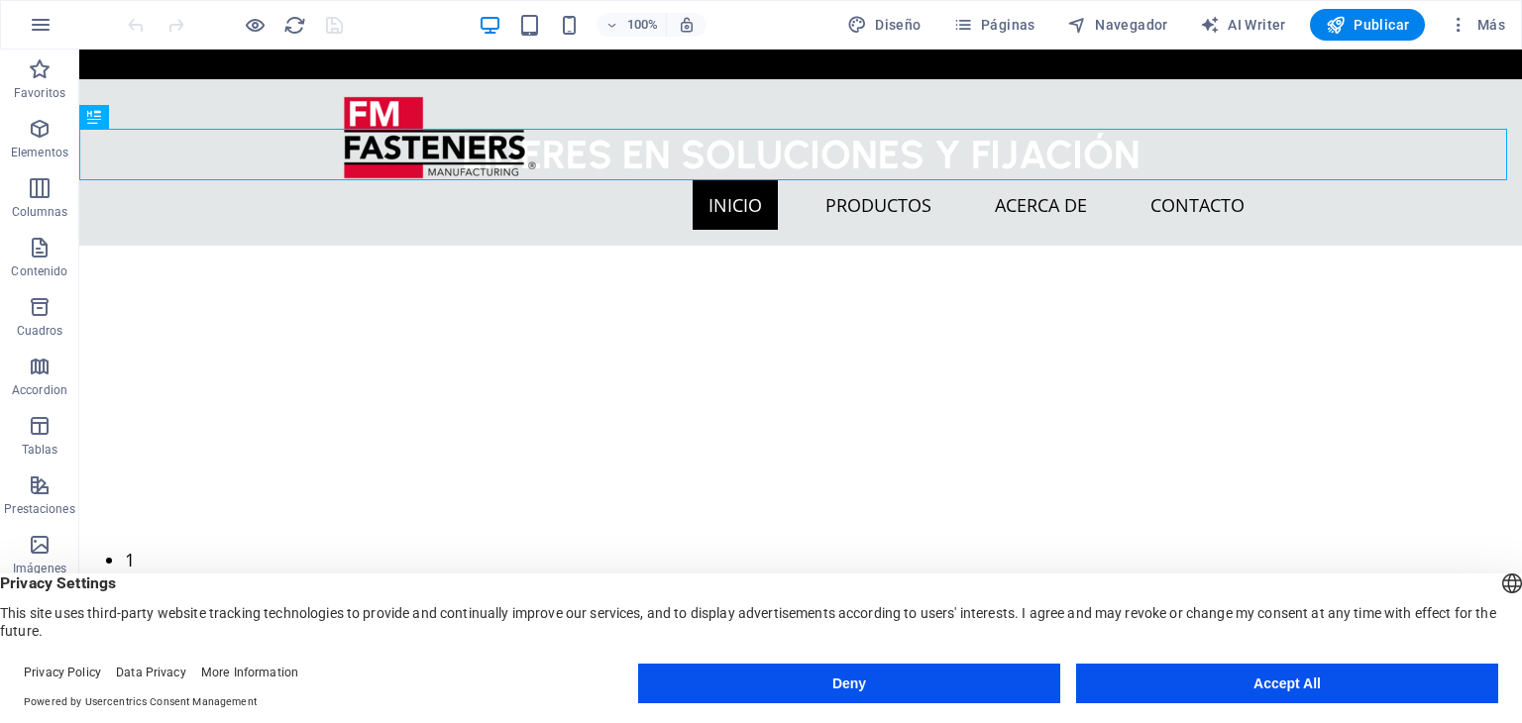 The height and width of the screenshot is (723, 1522). Describe the element at coordinates (39, 509) in the screenshot. I see `p: Prestaciones` at that location.